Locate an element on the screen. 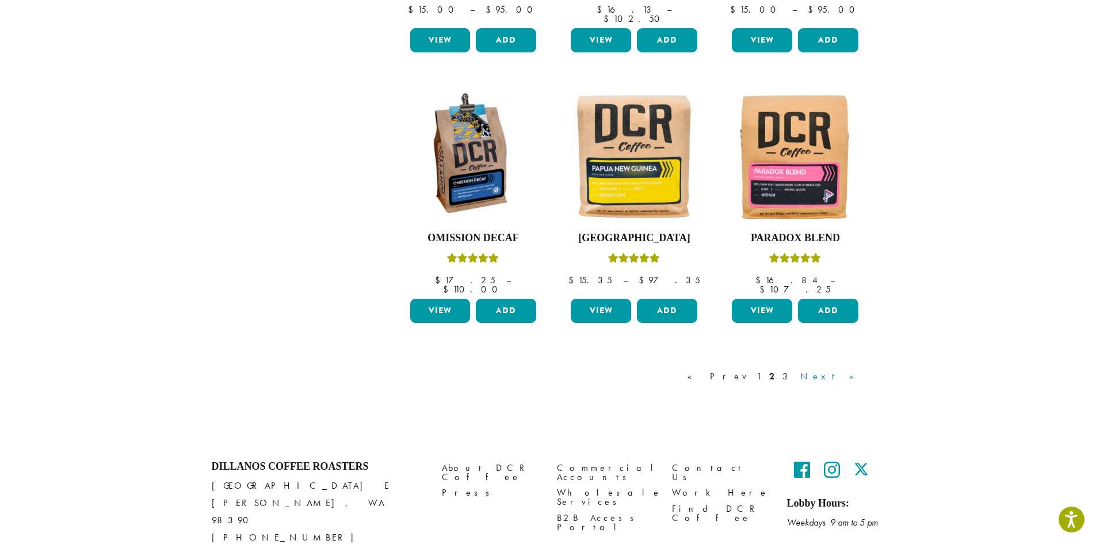  h5: Lobby Hours: is located at coordinates (836, 504).